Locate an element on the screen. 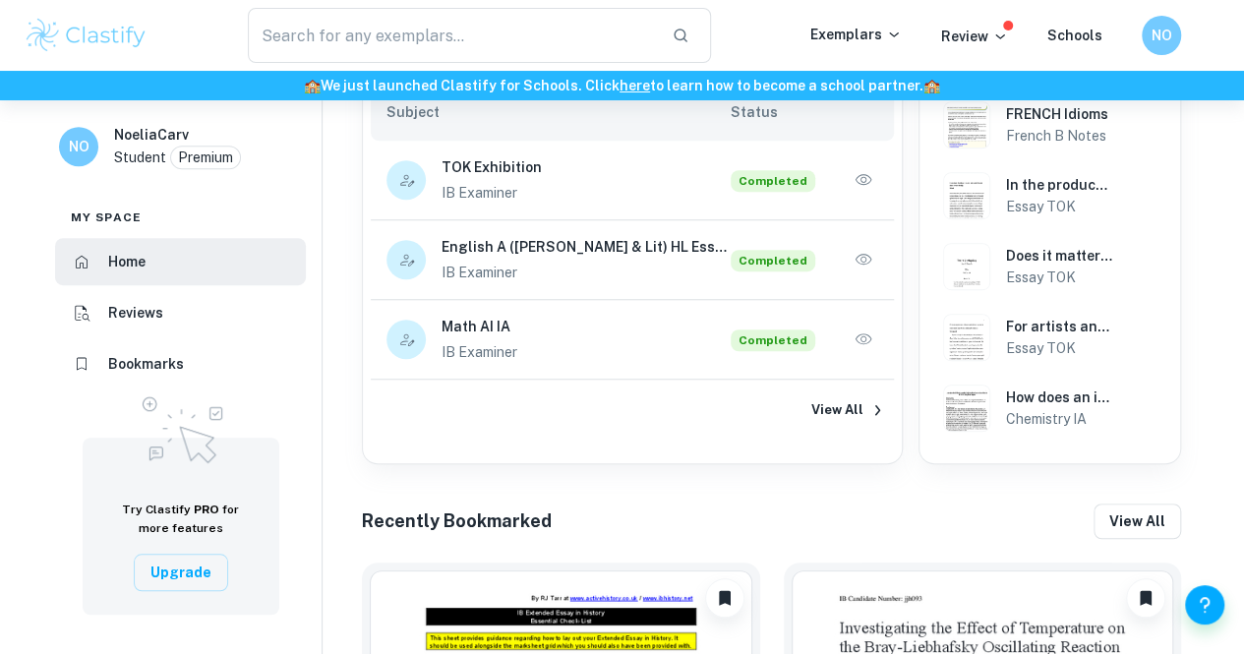 This screenshot has height=654, width=1244. h6: Subject is located at coordinates (559, 112).